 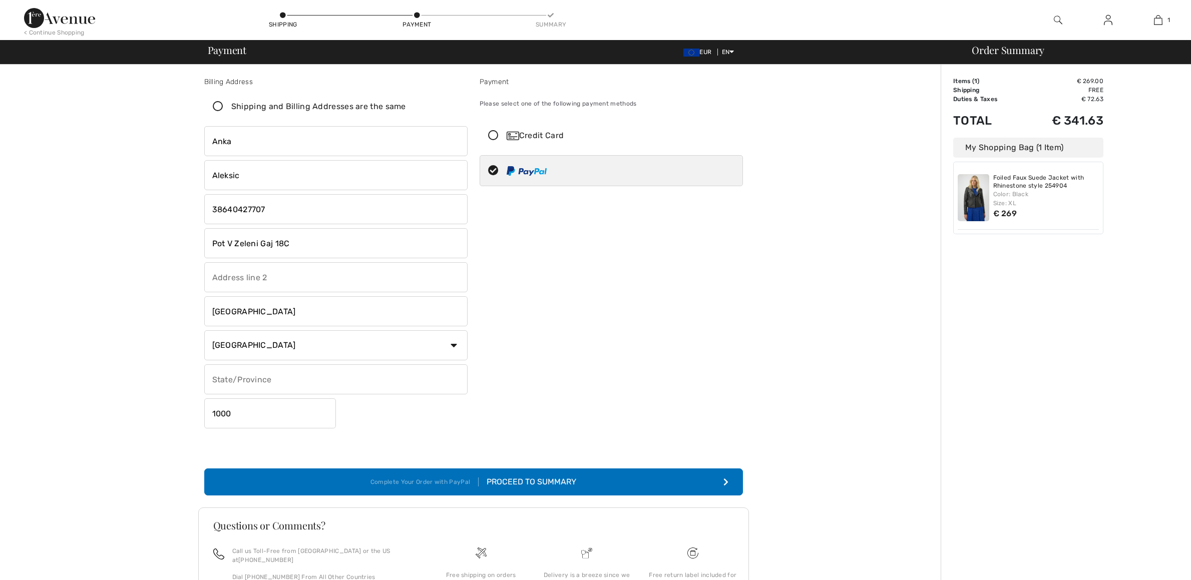 I want to click on div: Please select one of the following payment methods, so click(x=611, y=104).